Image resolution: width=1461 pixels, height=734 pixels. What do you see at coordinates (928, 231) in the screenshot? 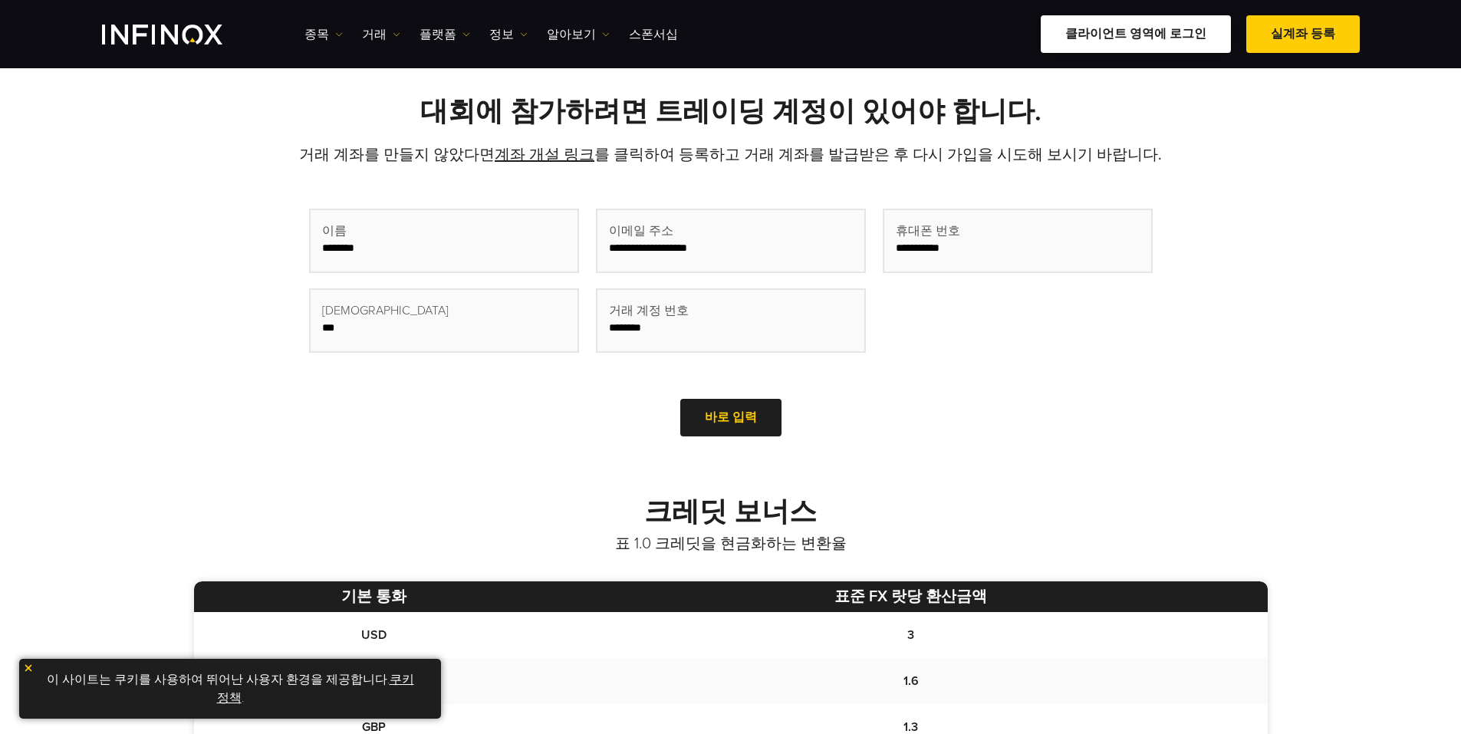
I see `span: 휴대폰 번호` at bounding box center [928, 231].